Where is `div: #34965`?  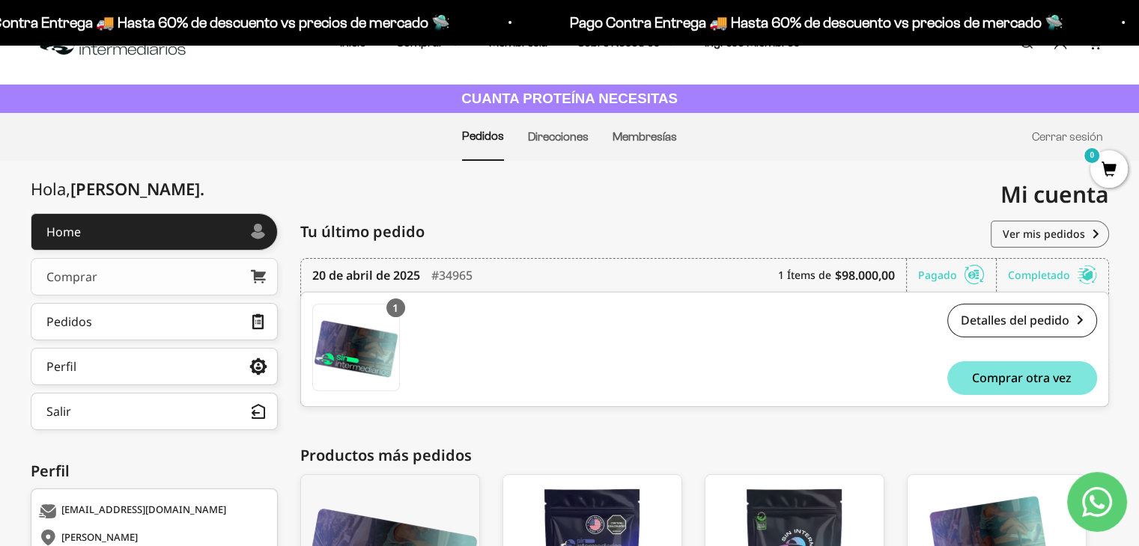 div: #34965 is located at coordinates (451, 275).